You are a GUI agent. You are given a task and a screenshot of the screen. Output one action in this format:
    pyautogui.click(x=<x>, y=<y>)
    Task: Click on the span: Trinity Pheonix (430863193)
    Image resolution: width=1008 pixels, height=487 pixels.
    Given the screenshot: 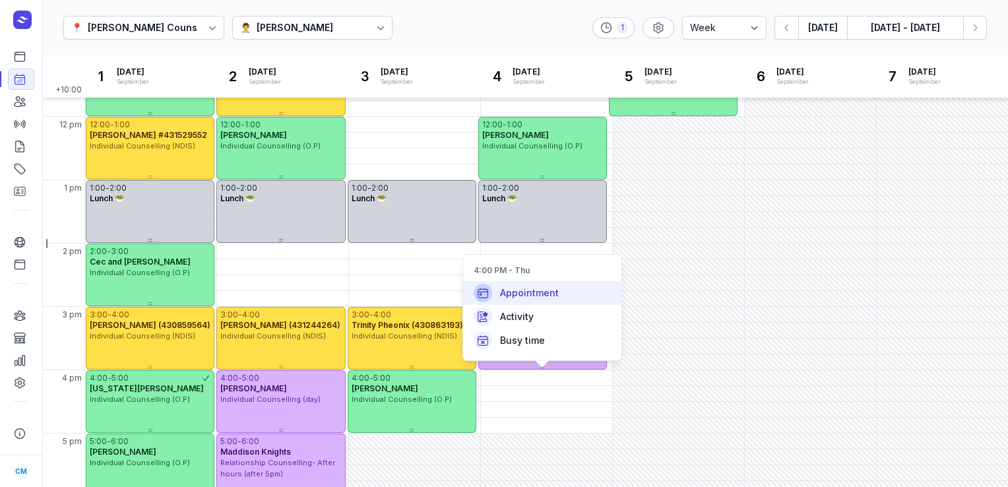 What is the action you would take?
    pyautogui.click(x=407, y=325)
    